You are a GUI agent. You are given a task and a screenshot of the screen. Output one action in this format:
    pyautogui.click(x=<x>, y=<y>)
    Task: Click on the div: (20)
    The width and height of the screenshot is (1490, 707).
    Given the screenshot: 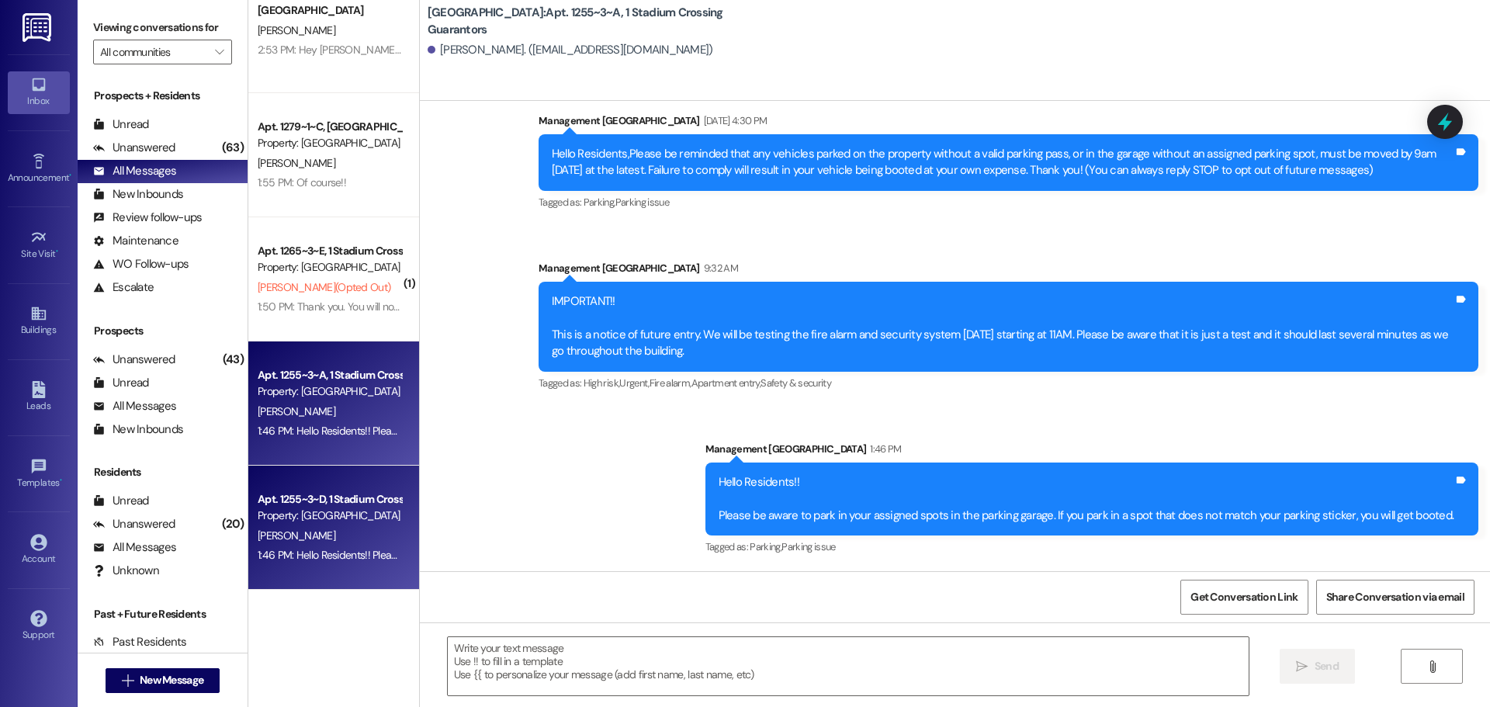 What is the action you would take?
    pyautogui.click(x=233, y=524)
    